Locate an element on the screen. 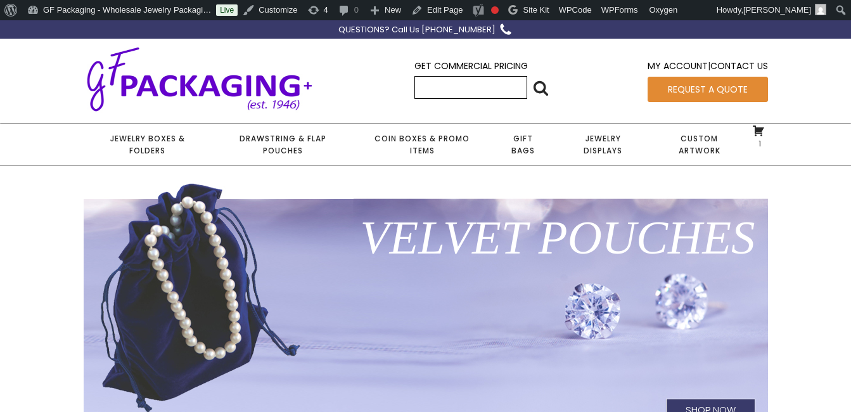  a: Jewelry Boxes & Folders is located at coordinates (148, 144).